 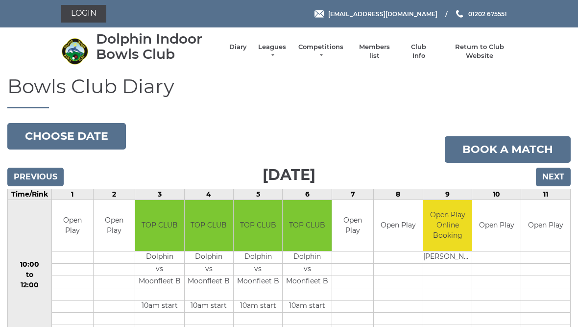 What do you see at coordinates (158, 47) in the screenshot?
I see `div: Dolphin Indoor Bowls Club` at bounding box center [158, 47].